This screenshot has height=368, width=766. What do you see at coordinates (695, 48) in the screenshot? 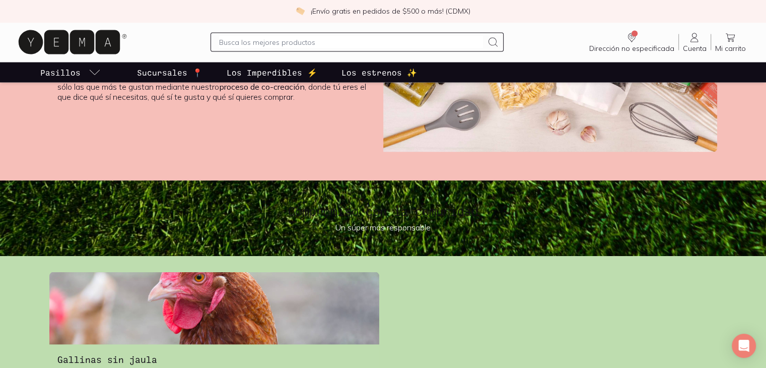
I see `span: Cuenta` at bounding box center [695, 48].